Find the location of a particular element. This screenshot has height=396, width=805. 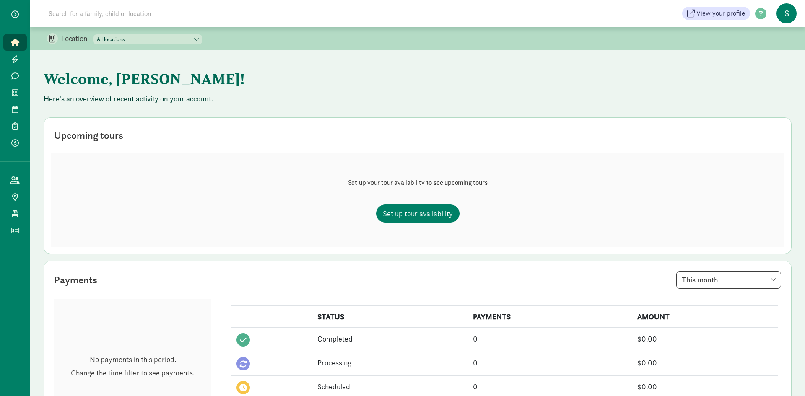

a: Set up tour availability is located at coordinates (417, 213).